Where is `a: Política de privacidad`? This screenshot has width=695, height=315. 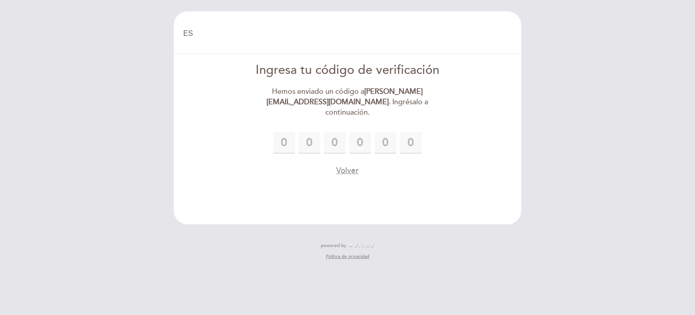 a: Política de privacidad is located at coordinates (348, 256).